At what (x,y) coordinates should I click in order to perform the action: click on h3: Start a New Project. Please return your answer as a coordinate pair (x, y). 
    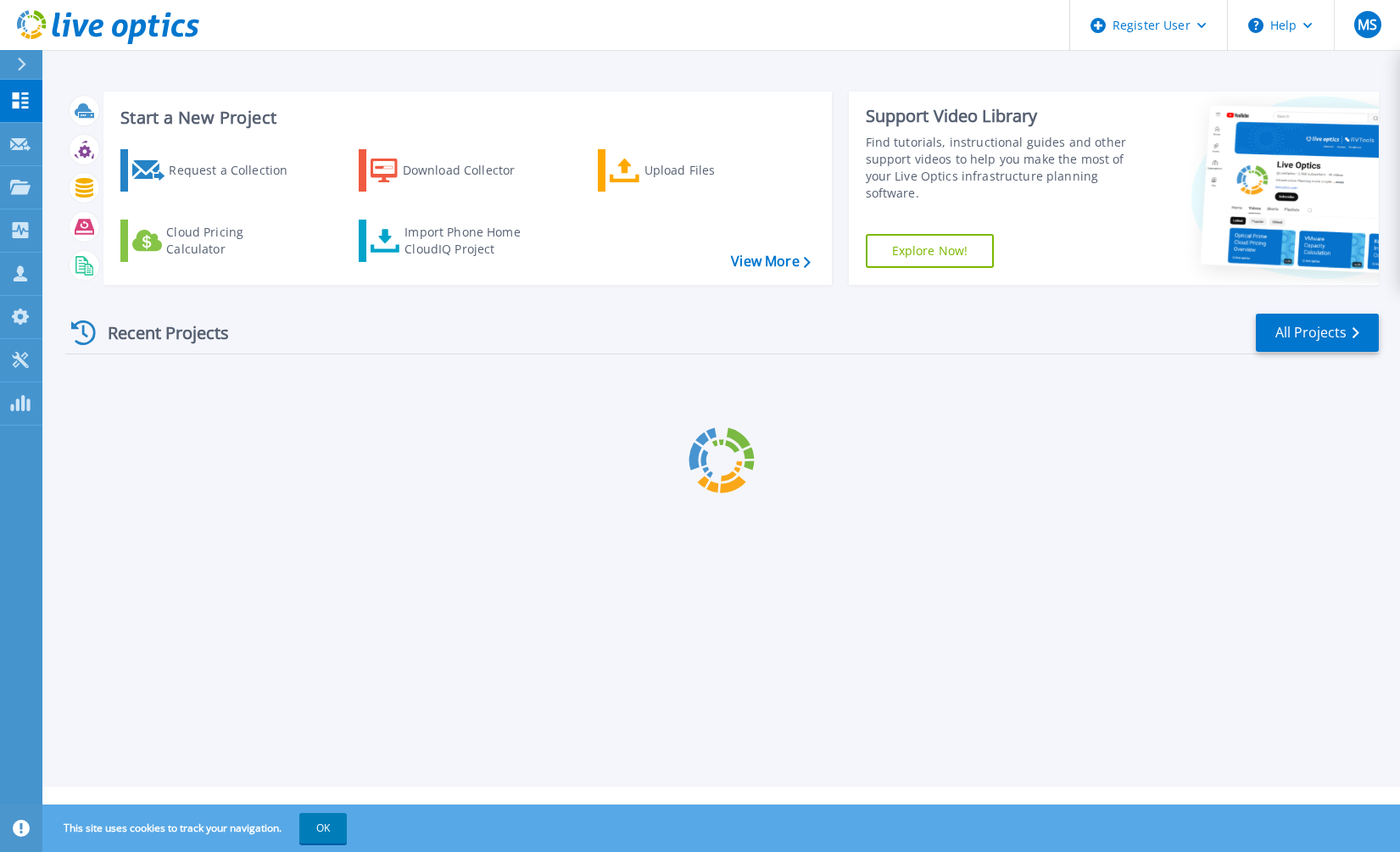
    Looking at the image, I should click on (464, 118).